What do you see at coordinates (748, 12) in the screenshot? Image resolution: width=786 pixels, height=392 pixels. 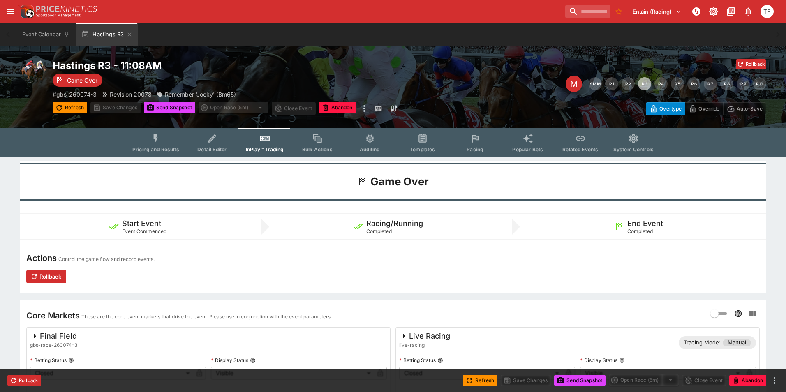 I see `button: Notifications` at bounding box center [748, 12].